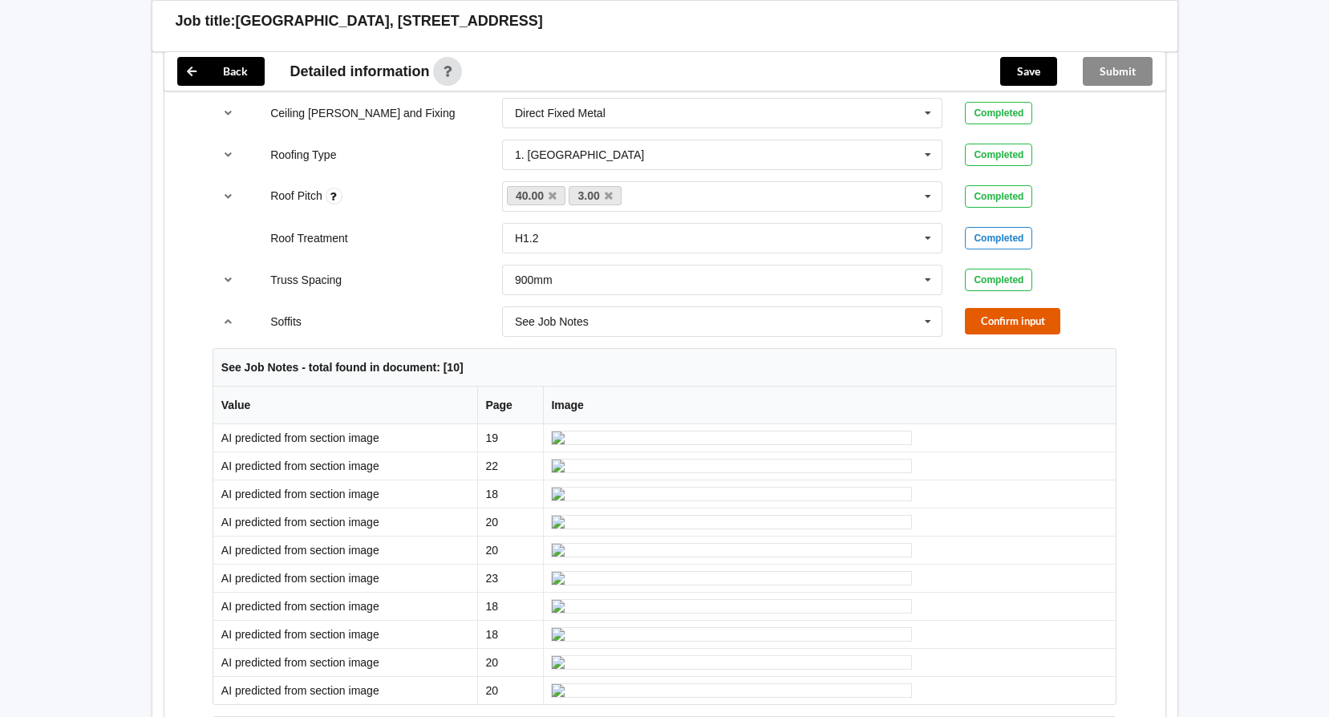  What do you see at coordinates (731, 634) in the screenshot?
I see `img: ai_input-page18-Soffits-c11.jpeg` at bounding box center [731, 634].